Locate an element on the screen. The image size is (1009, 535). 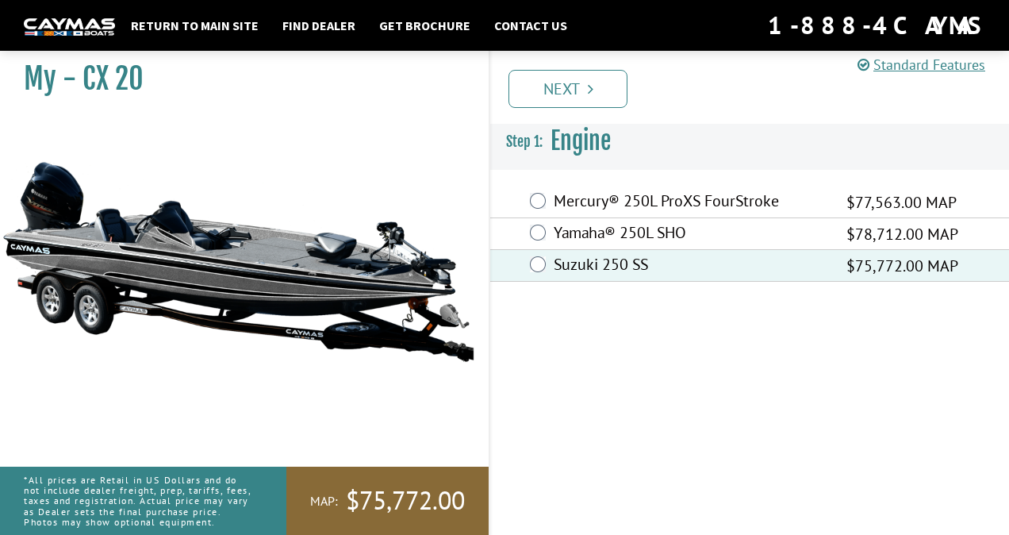
a: Get Brochure is located at coordinates (425, 25).